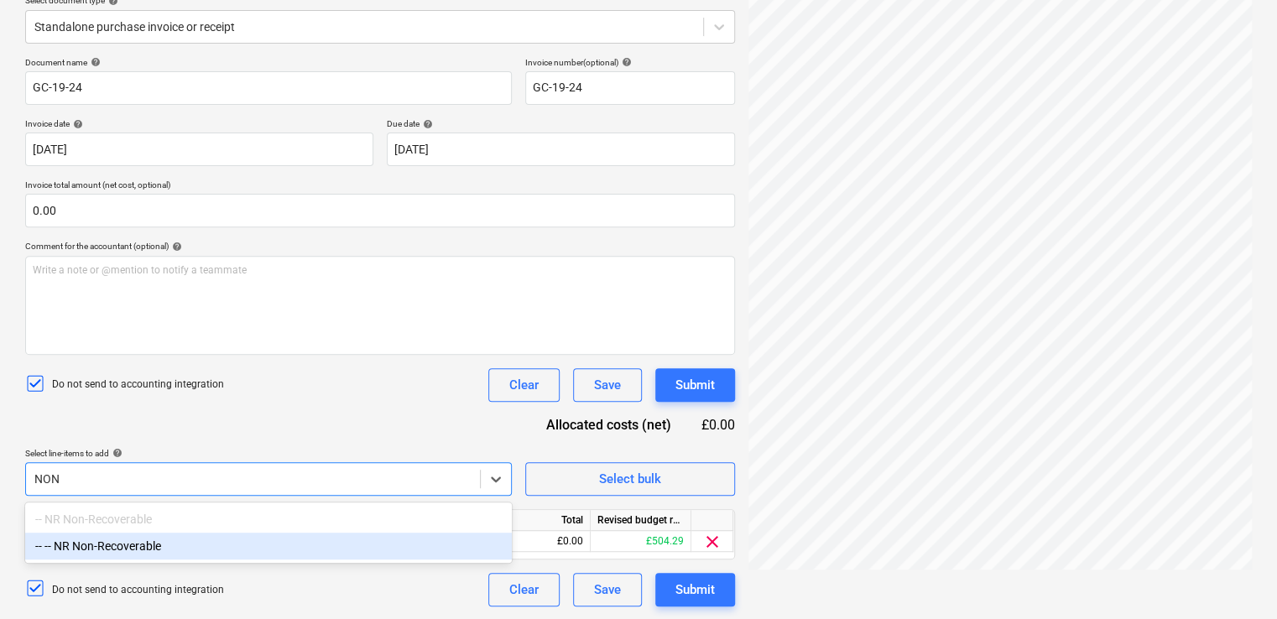 Image resolution: width=1277 pixels, height=619 pixels. I want to click on div: Document name, so click(268, 62).